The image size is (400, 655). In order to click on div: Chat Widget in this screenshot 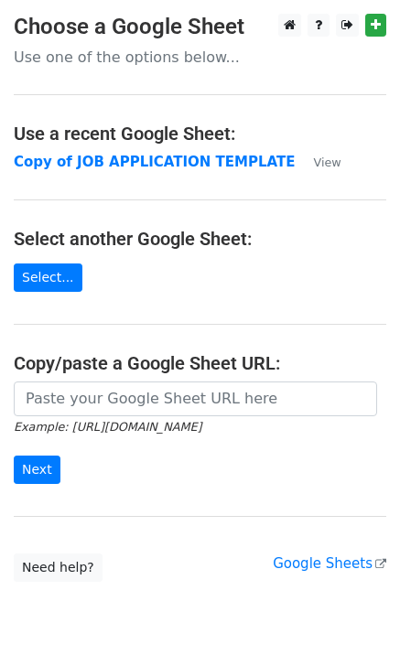, I will do `click(354, 611)`.